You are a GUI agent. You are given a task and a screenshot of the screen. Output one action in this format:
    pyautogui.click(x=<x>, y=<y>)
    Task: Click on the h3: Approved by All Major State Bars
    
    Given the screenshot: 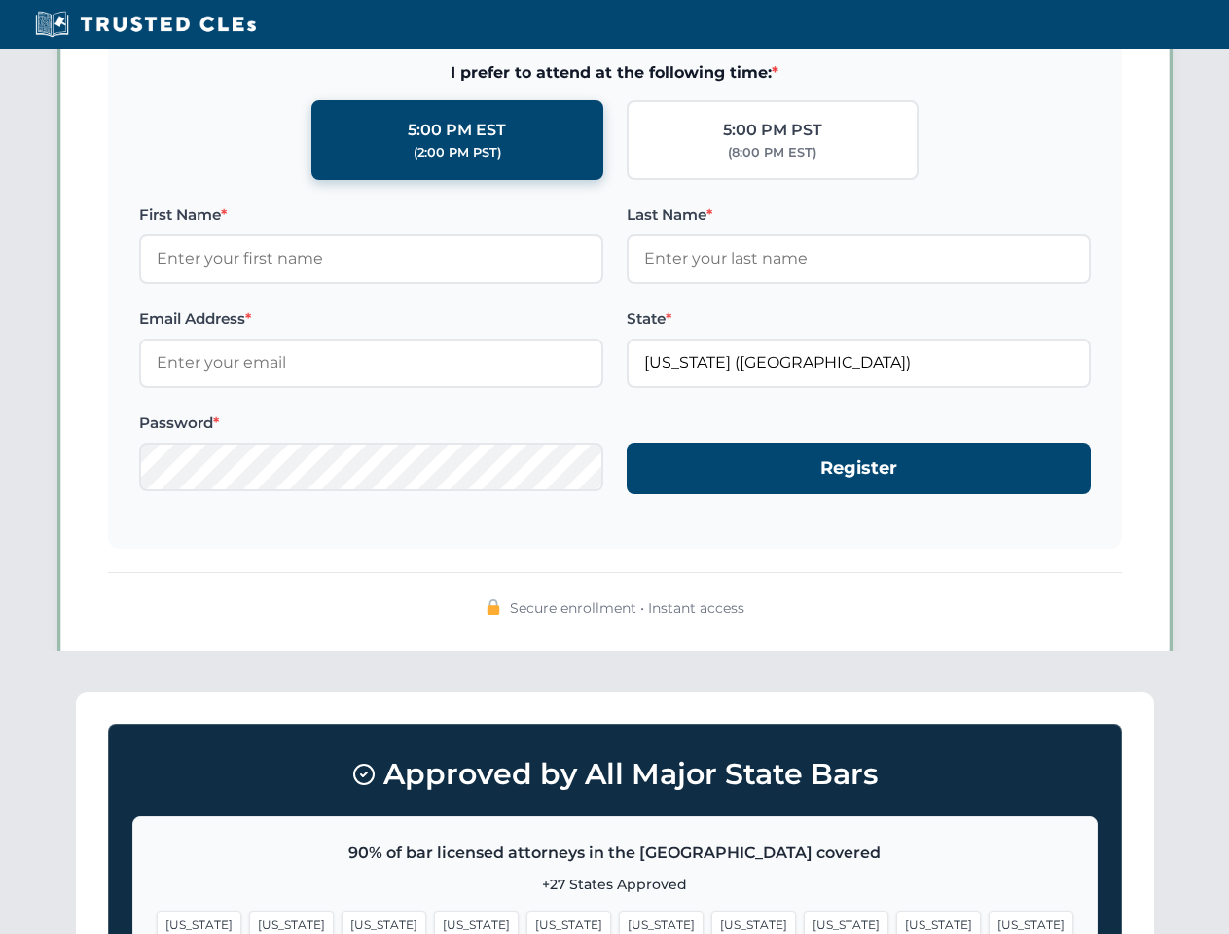 What is the action you would take?
    pyautogui.click(x=615, y=775)
    